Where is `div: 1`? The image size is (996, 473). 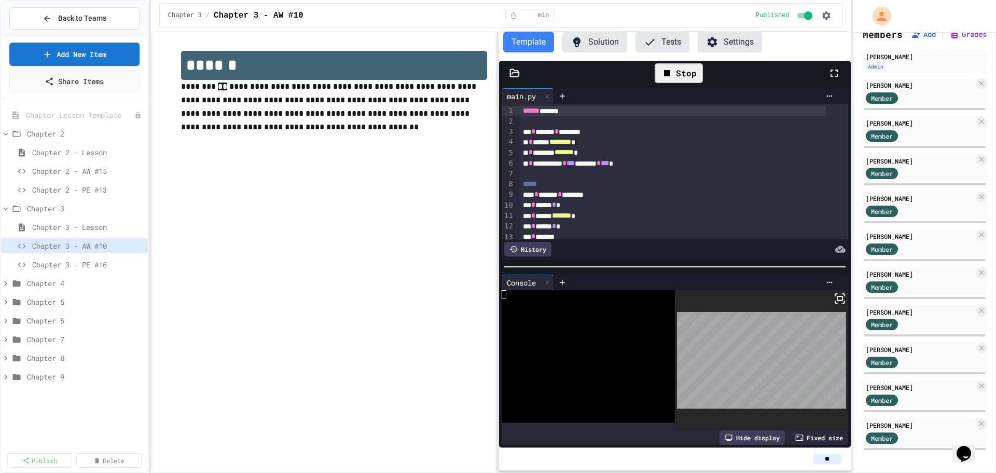
div: 1 is located at coordinates (508, 111).